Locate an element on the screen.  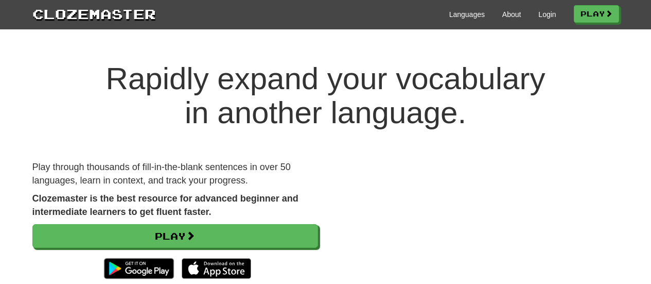
img: Get it on Google Play is located at coordinates (138, 268).